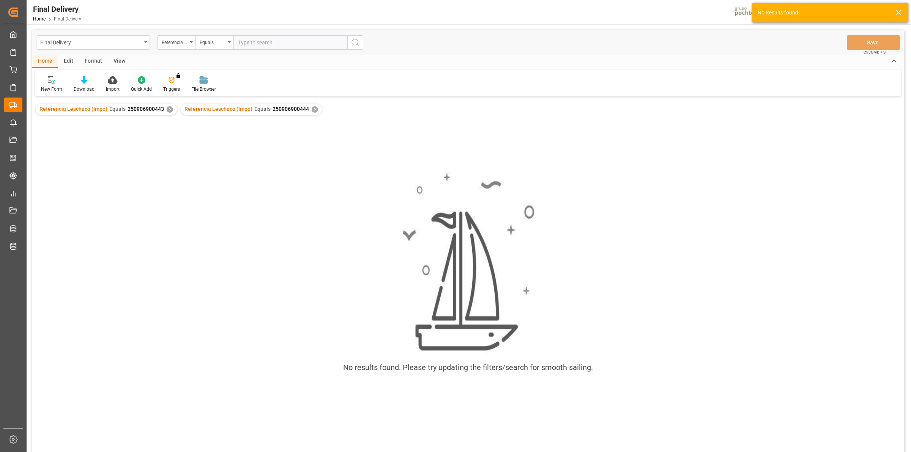 This screenshot has height=452, width=911. I want to click on a: Home, so click(39, 19).